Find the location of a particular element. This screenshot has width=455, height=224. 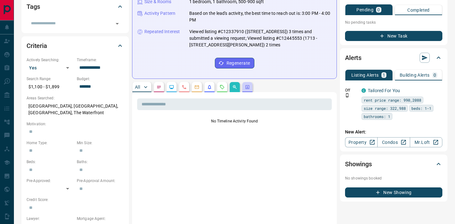

p: Based on the lead's activity, the best time to reach out is: 3:00 PM - 4:00 PM is located at coordinates (261, 17).